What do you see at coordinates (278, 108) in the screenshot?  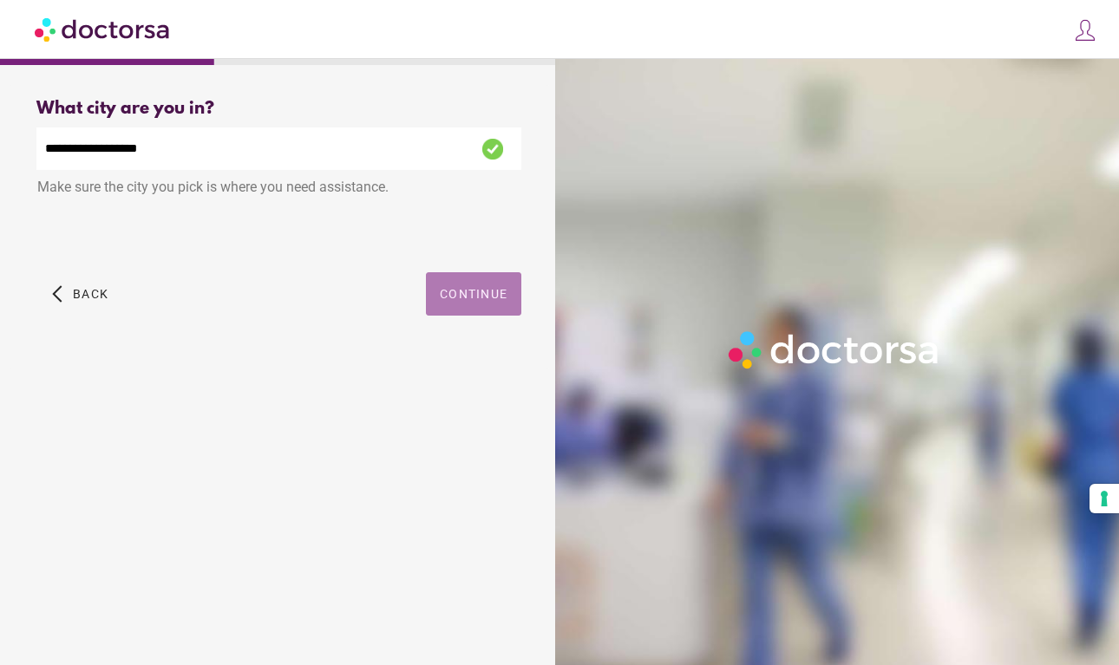 I see `div: What city are you in?` at bounding box center [278, 108].